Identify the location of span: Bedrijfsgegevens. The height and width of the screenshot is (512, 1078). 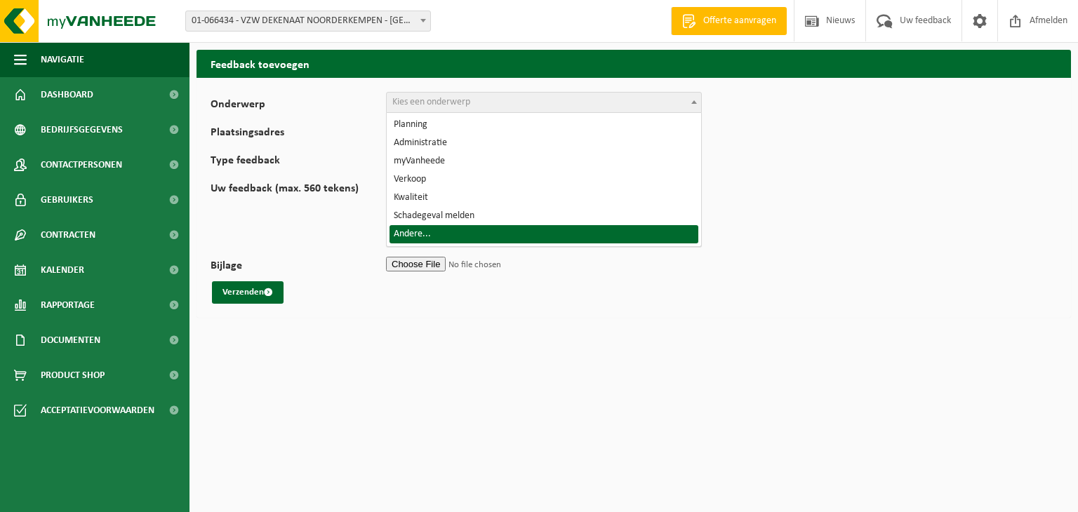
(81, 130).